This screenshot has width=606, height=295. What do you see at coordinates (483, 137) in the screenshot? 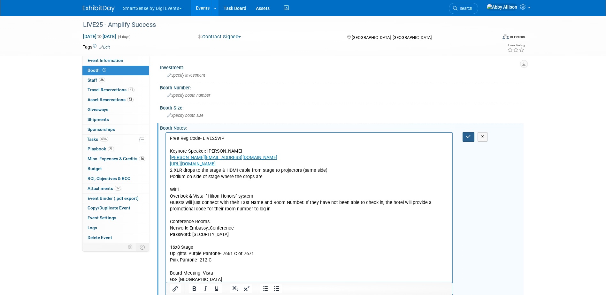
I see `button: X` at bounding box center [483, 137].